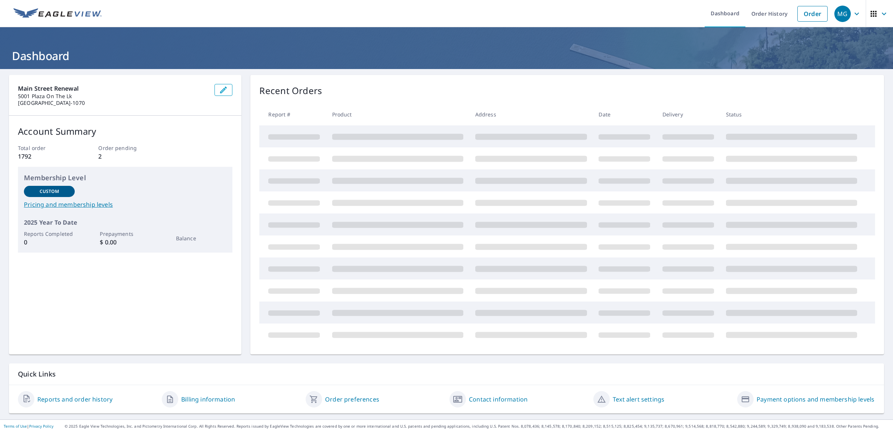 This screenshot has height=431, width=893. What do you see at coordinates (292, 114) in the screenshot?
I see `th: Report #` at bounding box center [292, 114].